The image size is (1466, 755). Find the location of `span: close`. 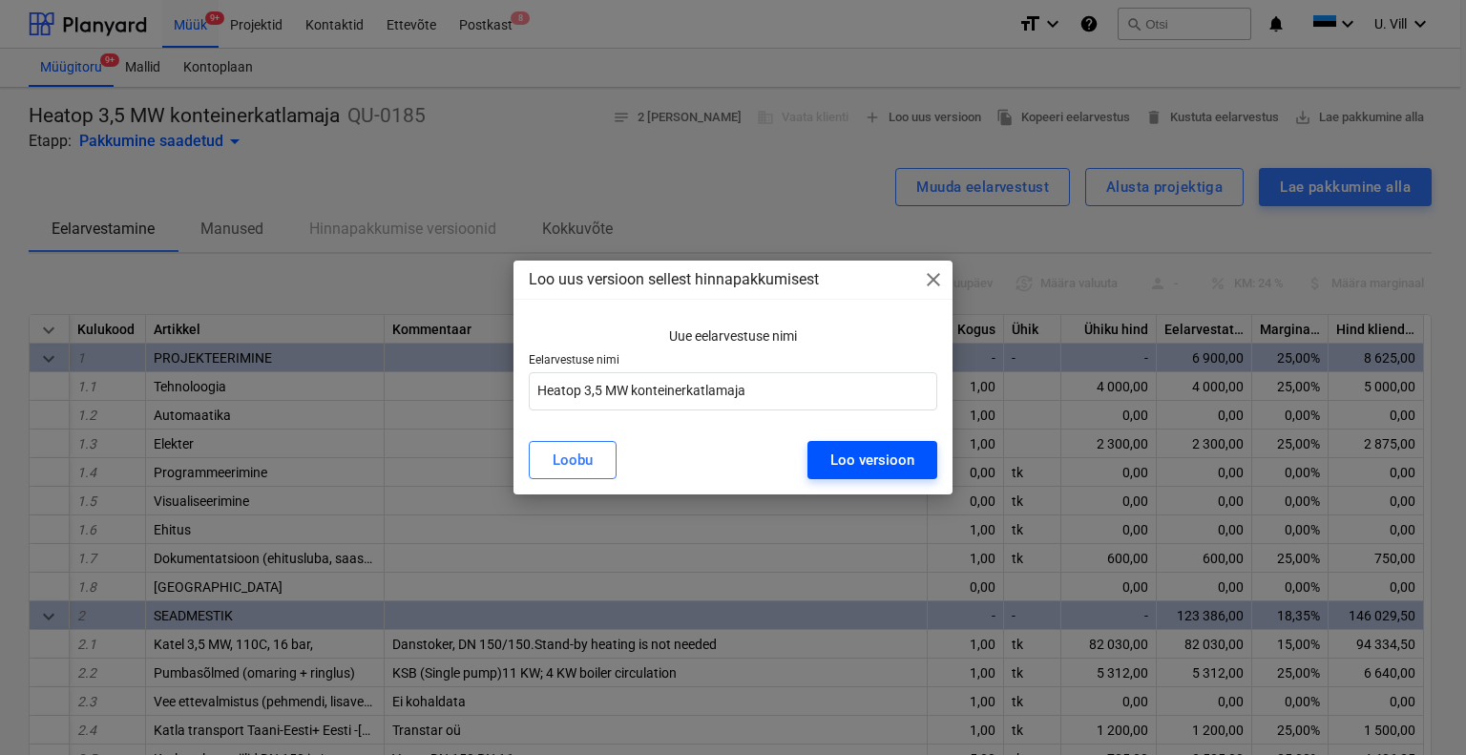

span: close is located at coordinates (934, 280).